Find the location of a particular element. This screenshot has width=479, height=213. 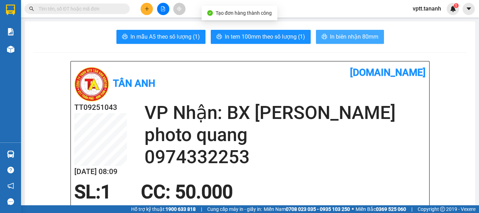

strong: 1900 633 818 is located at coordinates (181, 209).